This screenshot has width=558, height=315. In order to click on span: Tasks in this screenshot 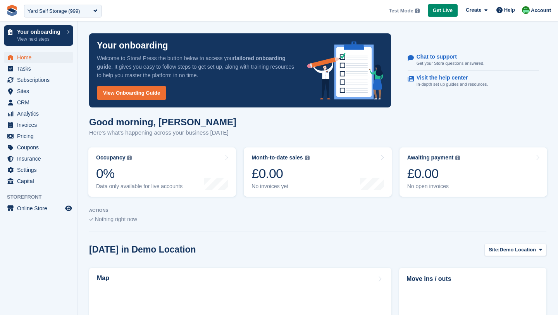, I will do `click(40, 69)`.